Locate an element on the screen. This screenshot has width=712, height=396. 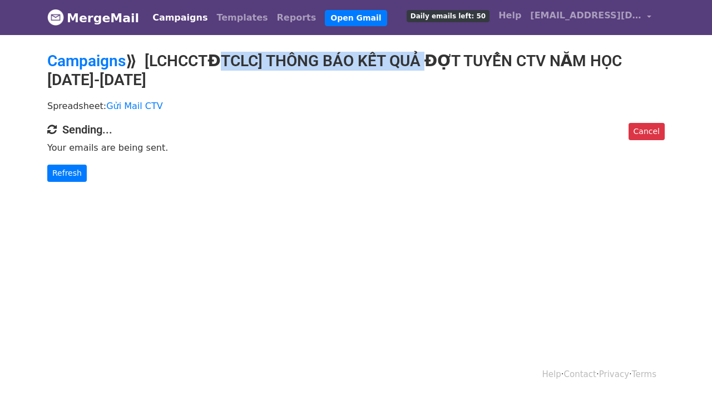
h4: Sending... is located at coordinates (356, 130).